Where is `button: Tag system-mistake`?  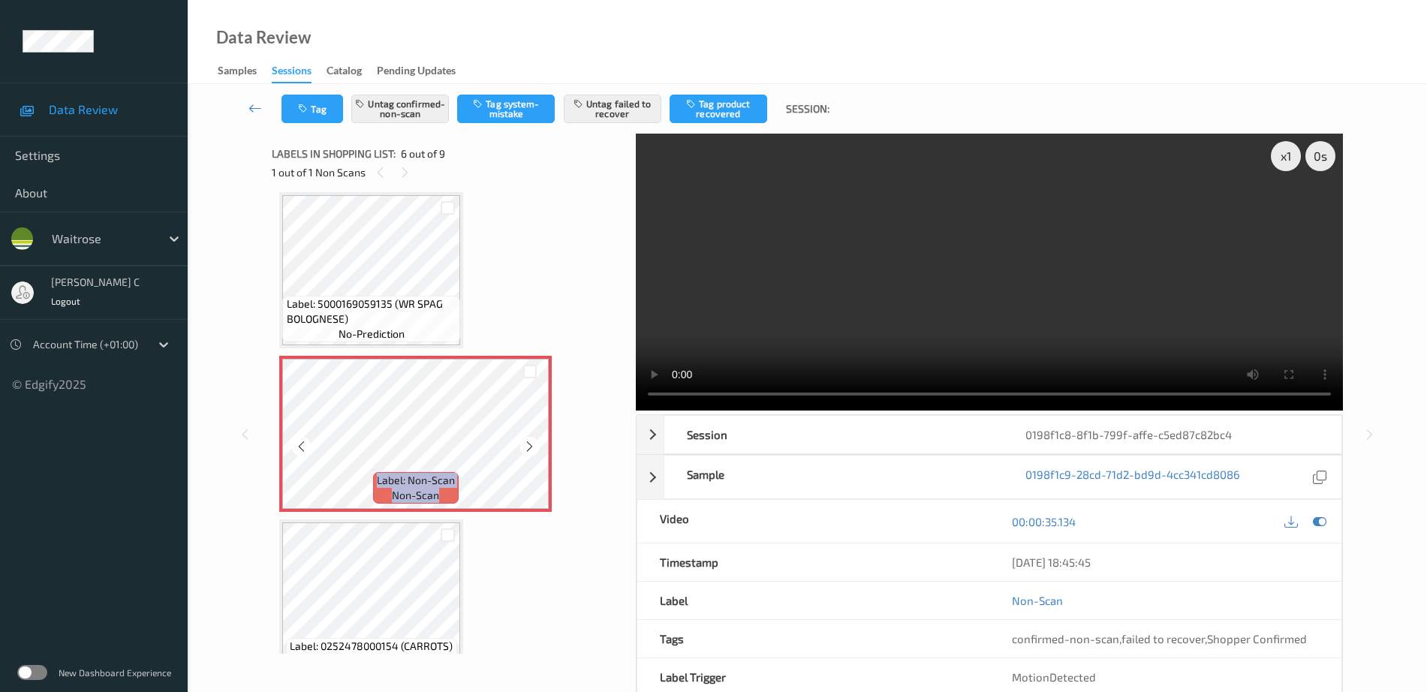 button: Tag system-mistake is located at coordinates (506, 109).